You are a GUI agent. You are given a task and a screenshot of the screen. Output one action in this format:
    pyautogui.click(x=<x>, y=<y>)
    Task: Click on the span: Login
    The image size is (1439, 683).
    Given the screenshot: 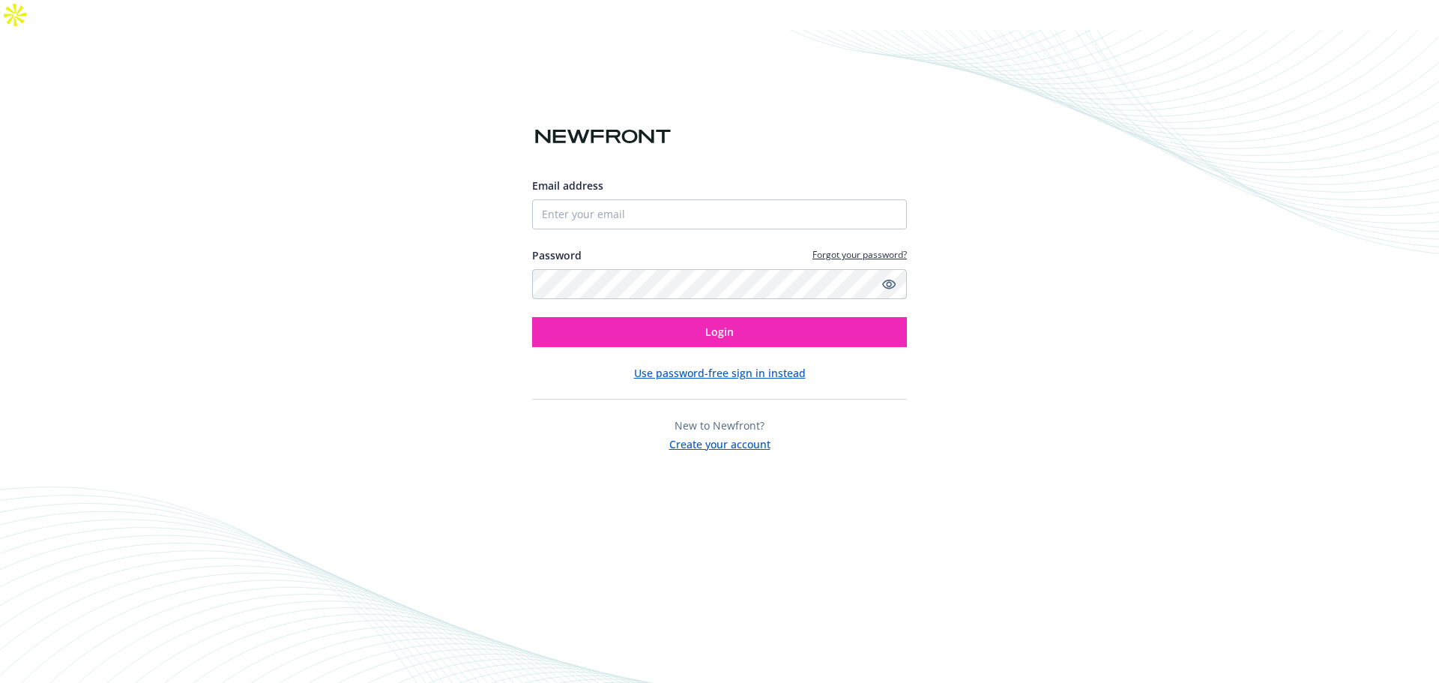 What is the action you would take?
    pyautogui.click(x=720, y=331)
    